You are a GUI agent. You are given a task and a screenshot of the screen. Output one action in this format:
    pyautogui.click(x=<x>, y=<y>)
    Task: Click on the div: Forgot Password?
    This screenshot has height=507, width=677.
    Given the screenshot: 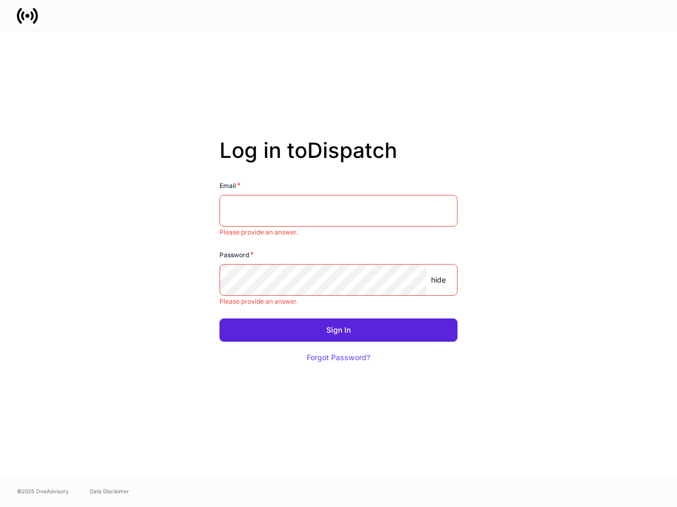 What is the action you would take?
    pyautogui.click(x=338, y=358)
    